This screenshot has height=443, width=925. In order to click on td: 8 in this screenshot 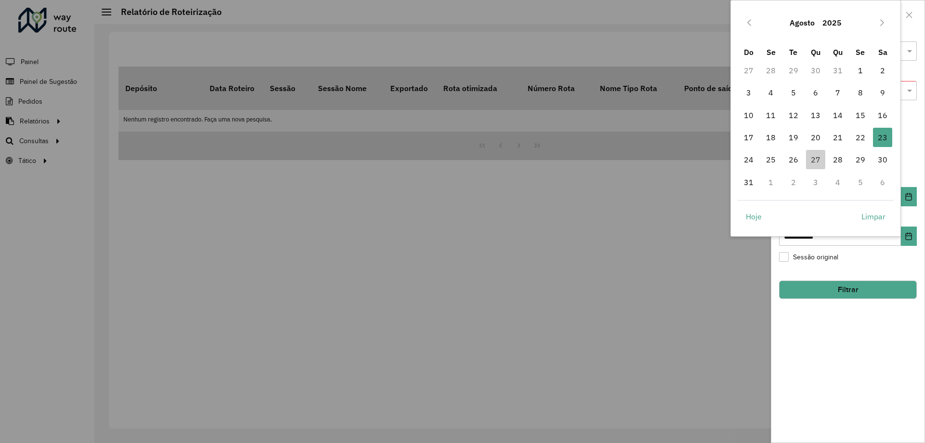, I will do `click(861, 93)`.